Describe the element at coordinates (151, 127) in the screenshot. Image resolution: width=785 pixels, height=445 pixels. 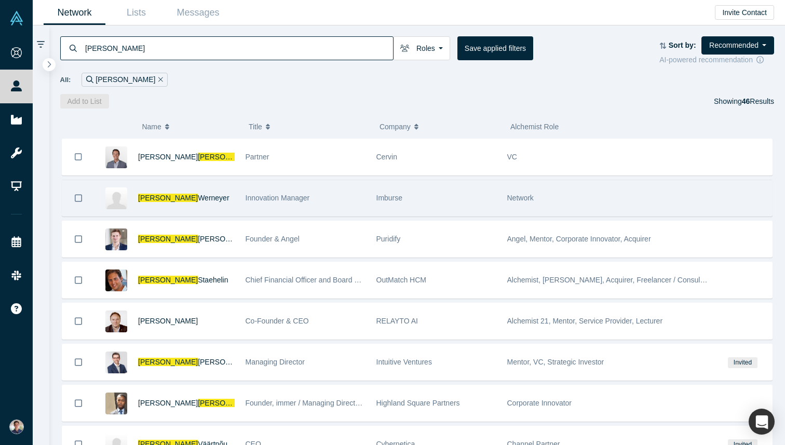
I see `span: Name` at that location.